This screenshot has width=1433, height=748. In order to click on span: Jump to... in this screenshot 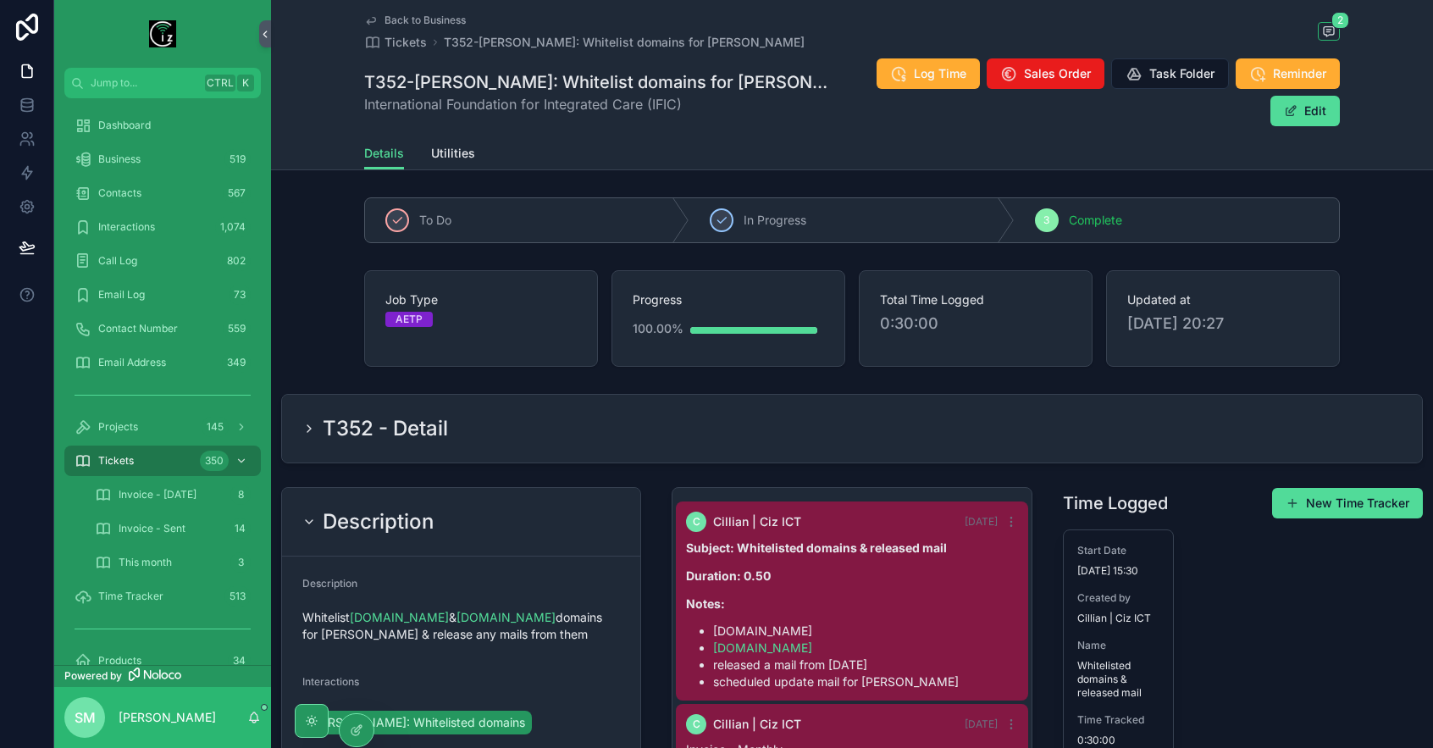, I will do `click(144, 83)`.